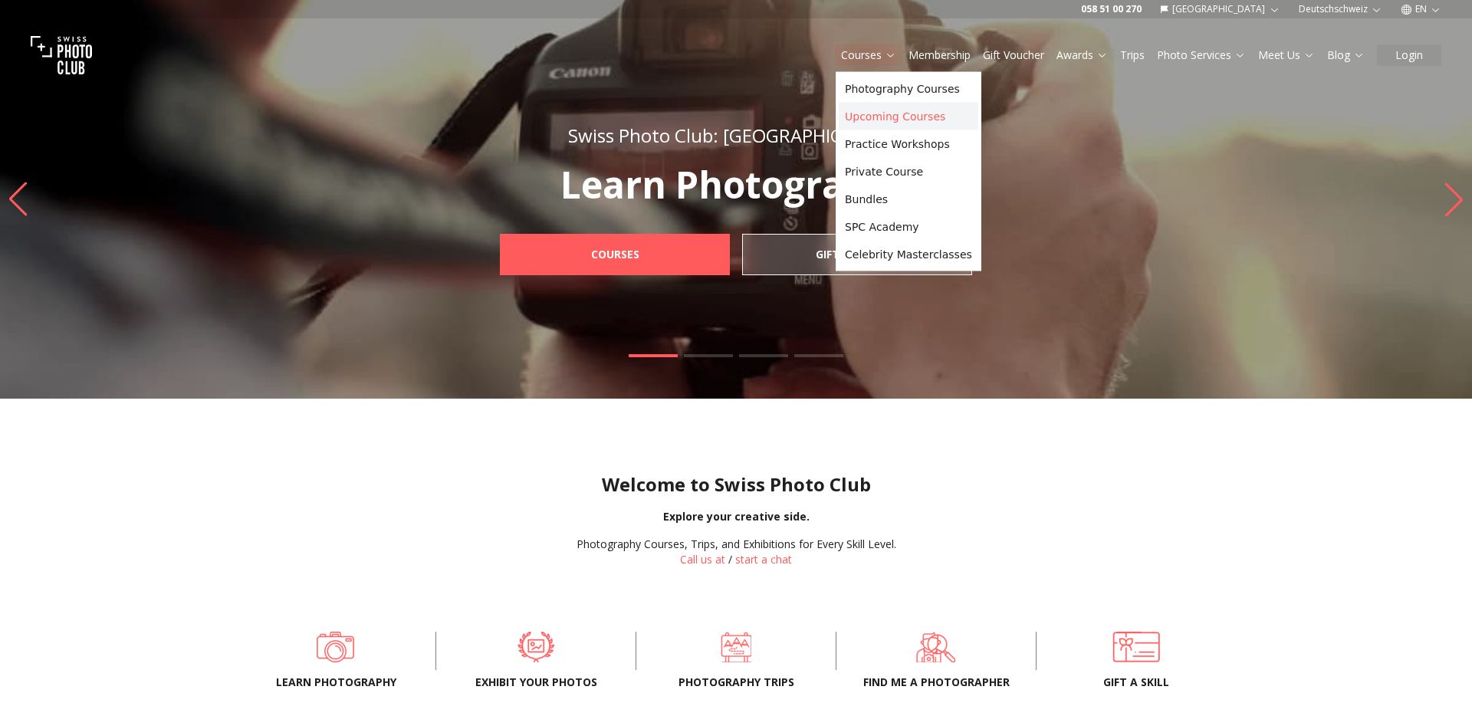 This screenshot has height=716, width=1472. I want to click on button: Meet Us, so click(1287, 55).